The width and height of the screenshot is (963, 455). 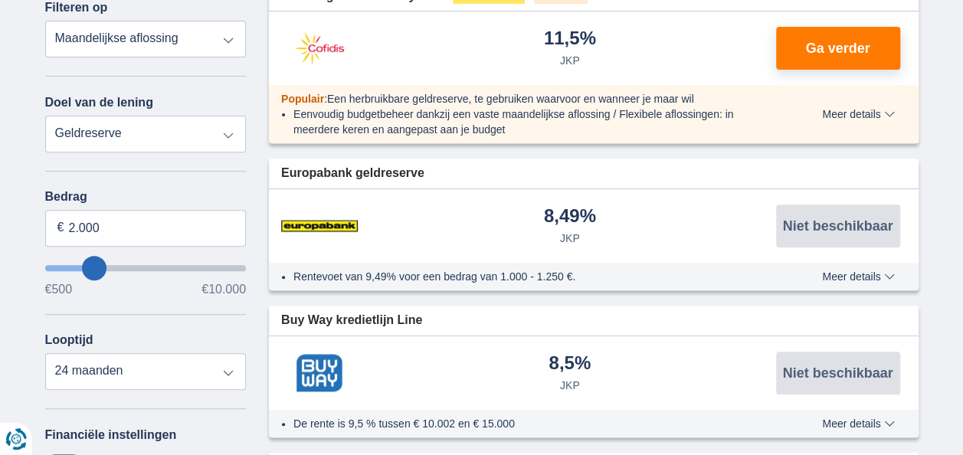 I want to click on img: product.pl.alt Buy Way, so click(x=319, y=373).